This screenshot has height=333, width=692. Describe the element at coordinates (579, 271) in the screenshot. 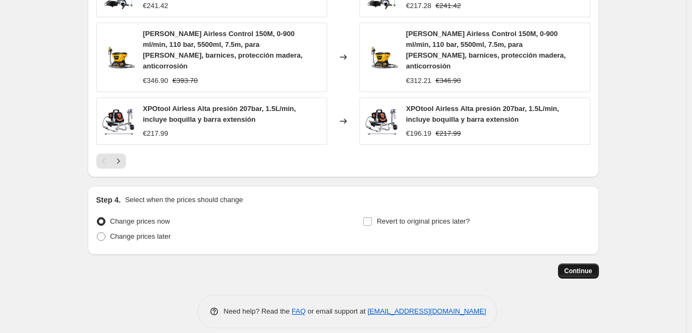

I see `span: Continue` at that location.